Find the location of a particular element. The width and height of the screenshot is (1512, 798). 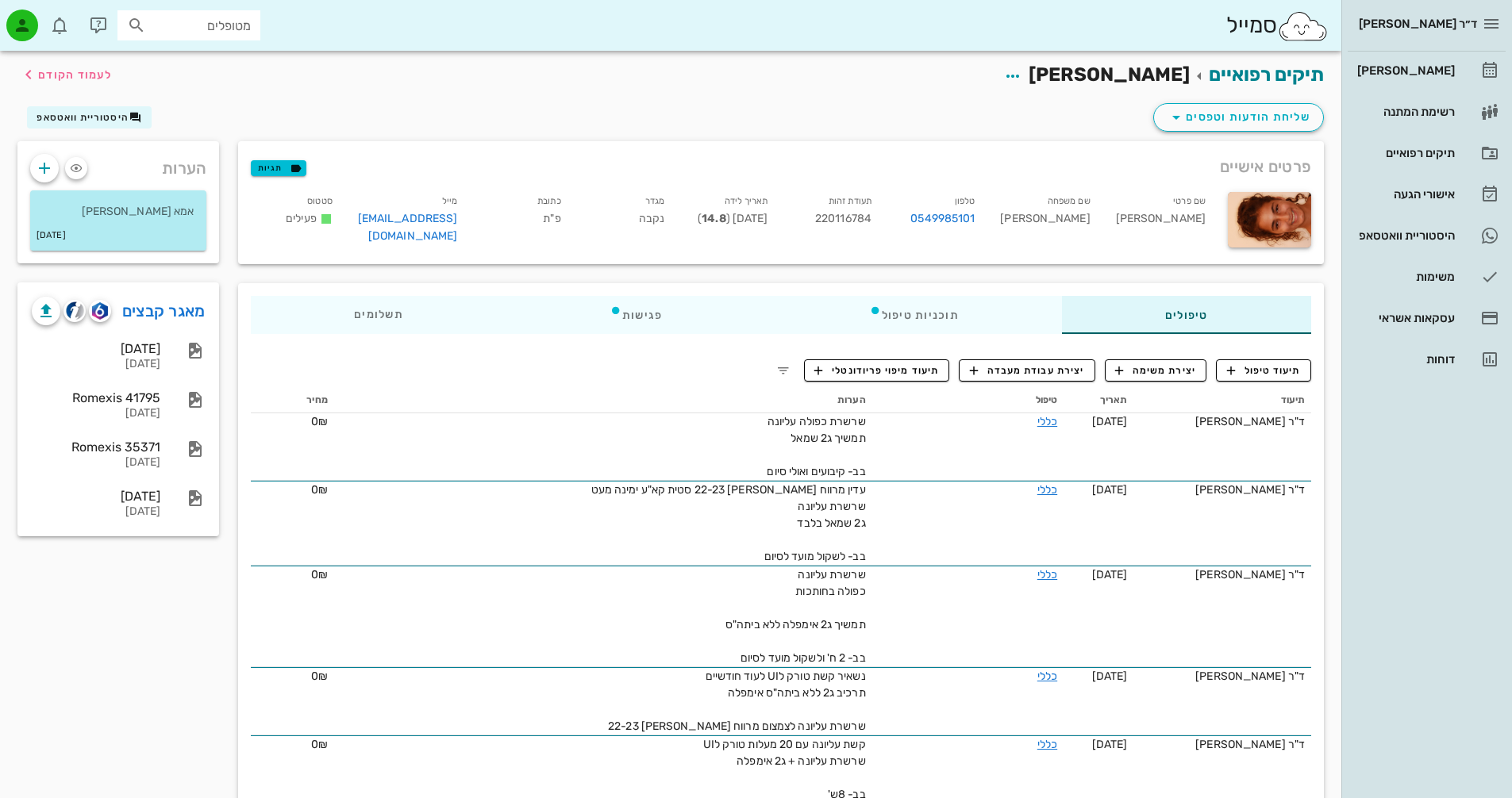

span: תיעוד מיפוי פריודונטלי is located at coordinates (876, 371).